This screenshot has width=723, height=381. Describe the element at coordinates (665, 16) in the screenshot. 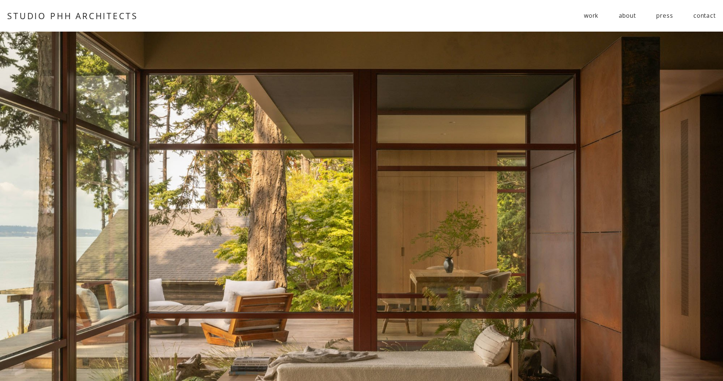

I see `a: press` at that location.